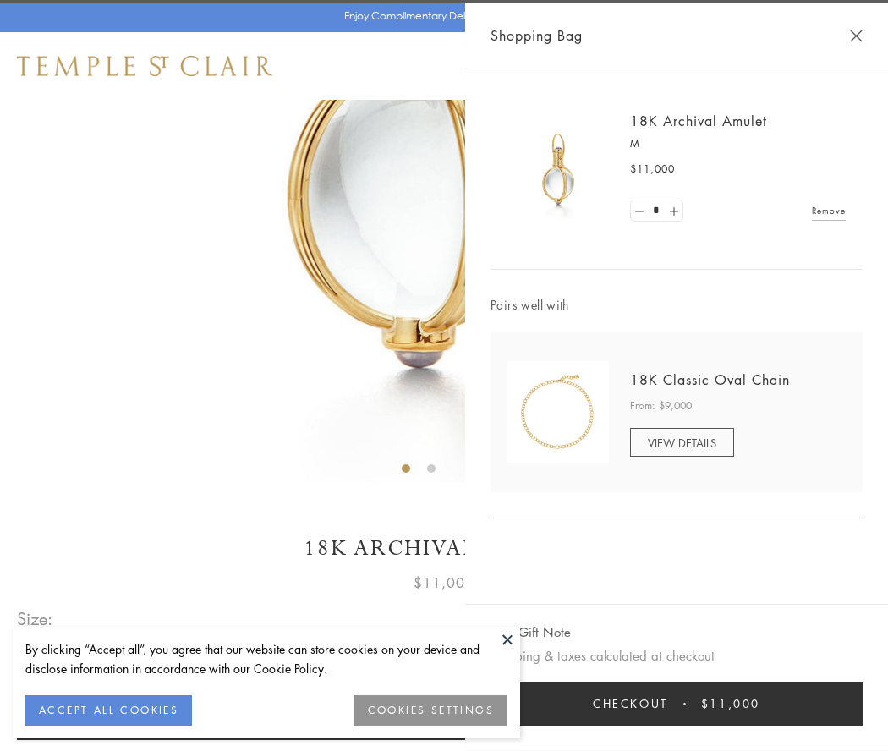  What do you see at coordinates (431, 711) in the screenshot?
I see `button: COOKIES SETTINGS` at bounding box center [431, 711].